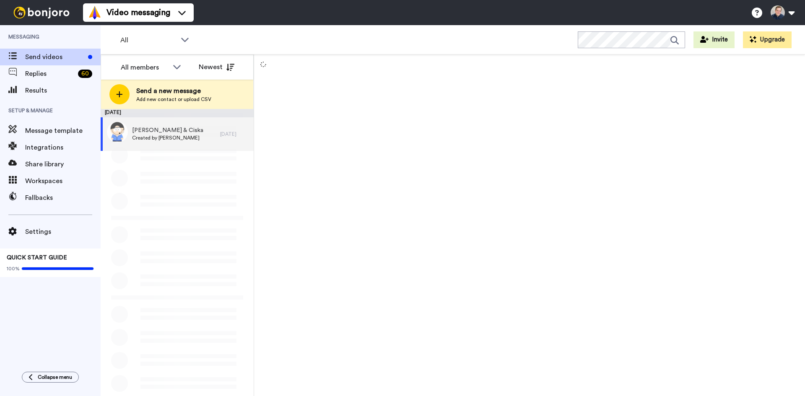 The image size is (805, 396). Describe the element at coordinates (63, 148) in the screenshot. I see `span: Integrations` at that location.